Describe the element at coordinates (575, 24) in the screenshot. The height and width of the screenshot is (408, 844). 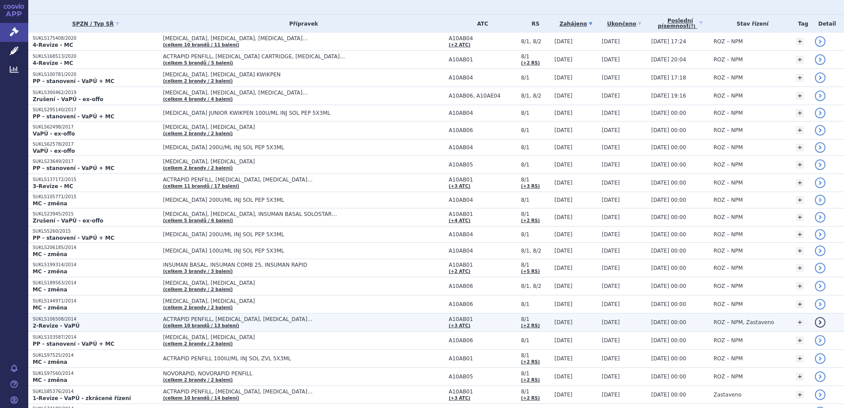
I see `a: Zahájeno` at that location.